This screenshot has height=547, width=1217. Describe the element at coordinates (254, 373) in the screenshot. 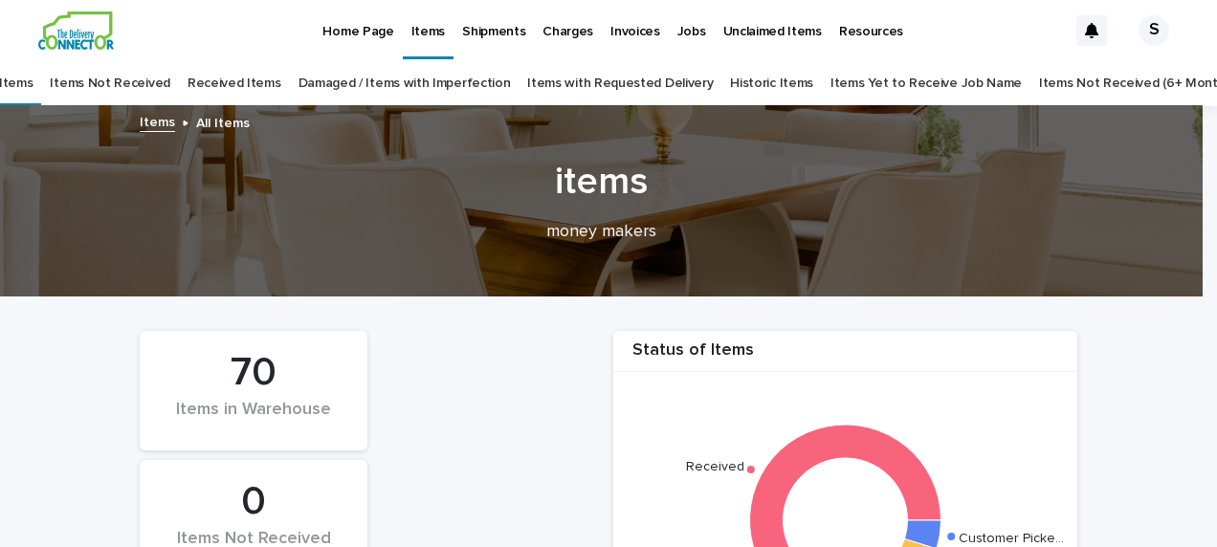

I see `div: 70` at that location.